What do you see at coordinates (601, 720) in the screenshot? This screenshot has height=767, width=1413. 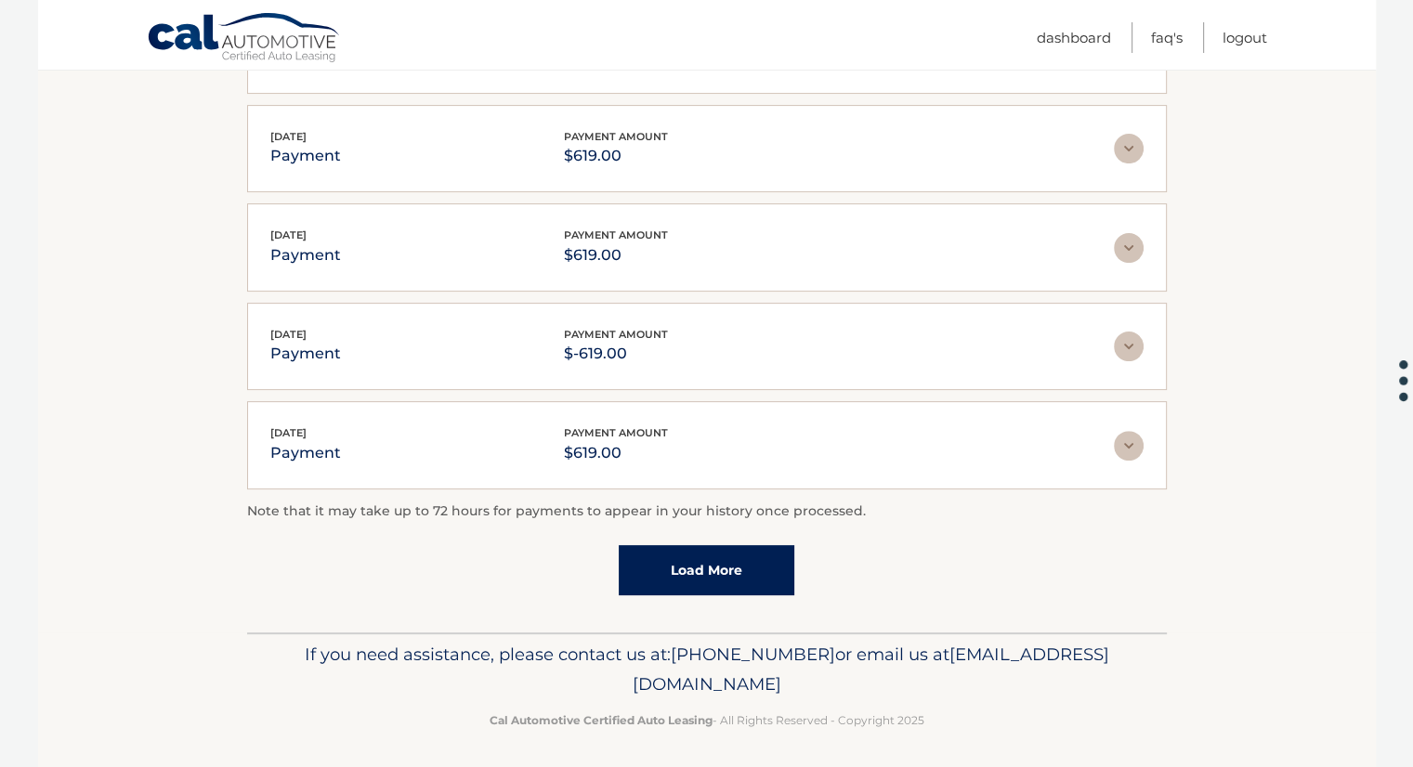 I see `strong: Cal Automotive Certified Auto Leasing` at bounding box center [601, 720].